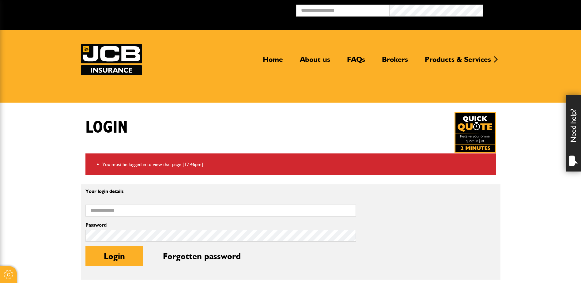 The height and width of the screenshot is (283, 581). I want to click on a: Home, so click(273, 62).